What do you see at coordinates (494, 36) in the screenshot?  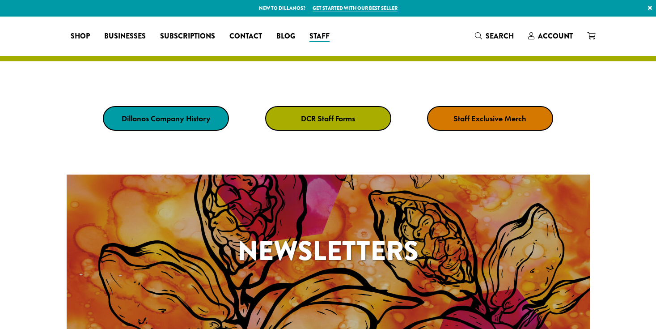 I see `a: Search` at bounding box center [494, 36].